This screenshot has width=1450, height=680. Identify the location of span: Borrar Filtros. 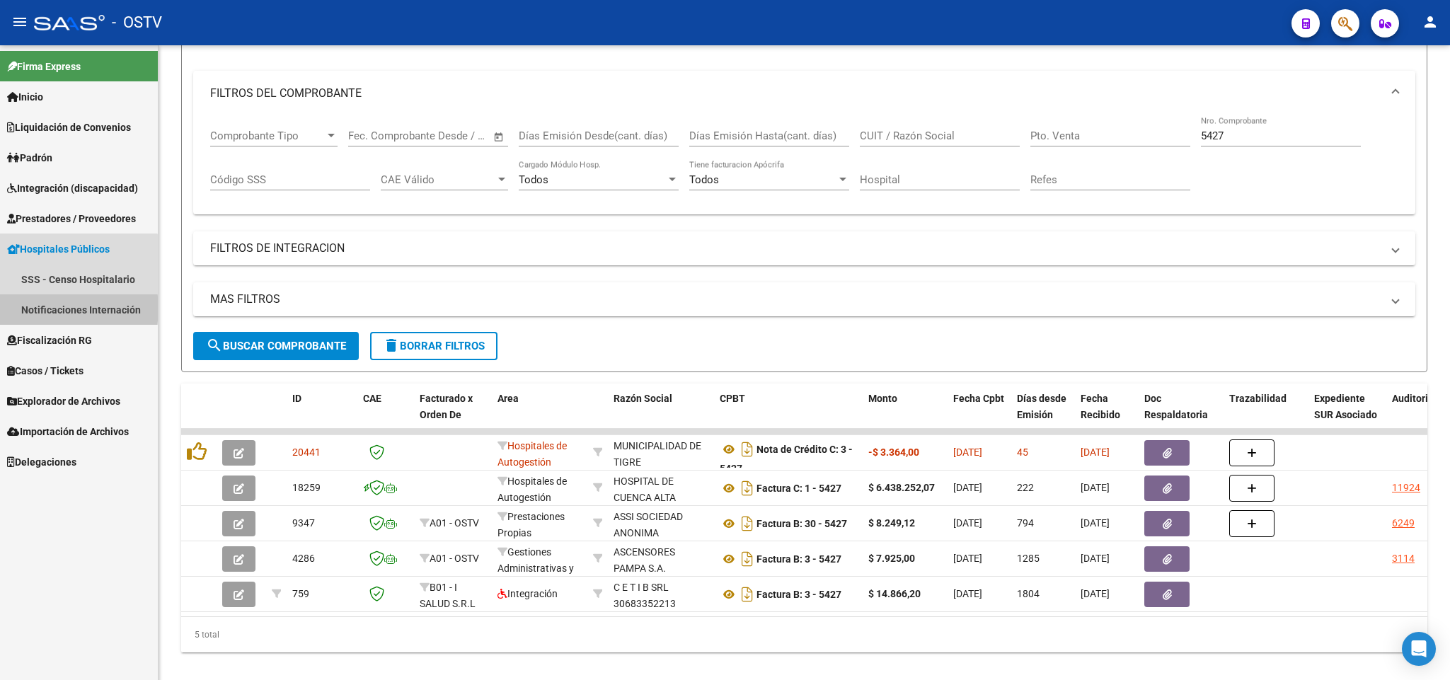
(434, 346).